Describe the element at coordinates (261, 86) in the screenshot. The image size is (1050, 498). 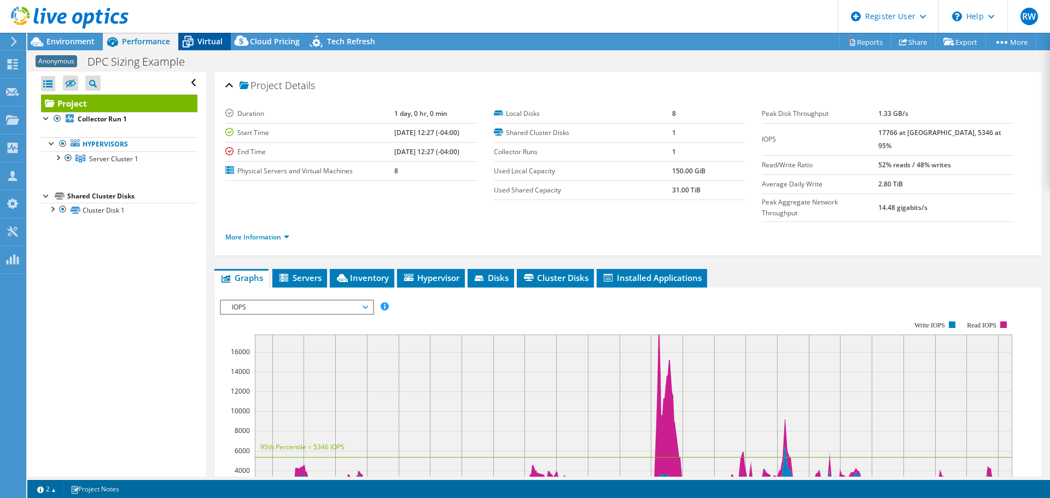
I see `span: Project` at that location.